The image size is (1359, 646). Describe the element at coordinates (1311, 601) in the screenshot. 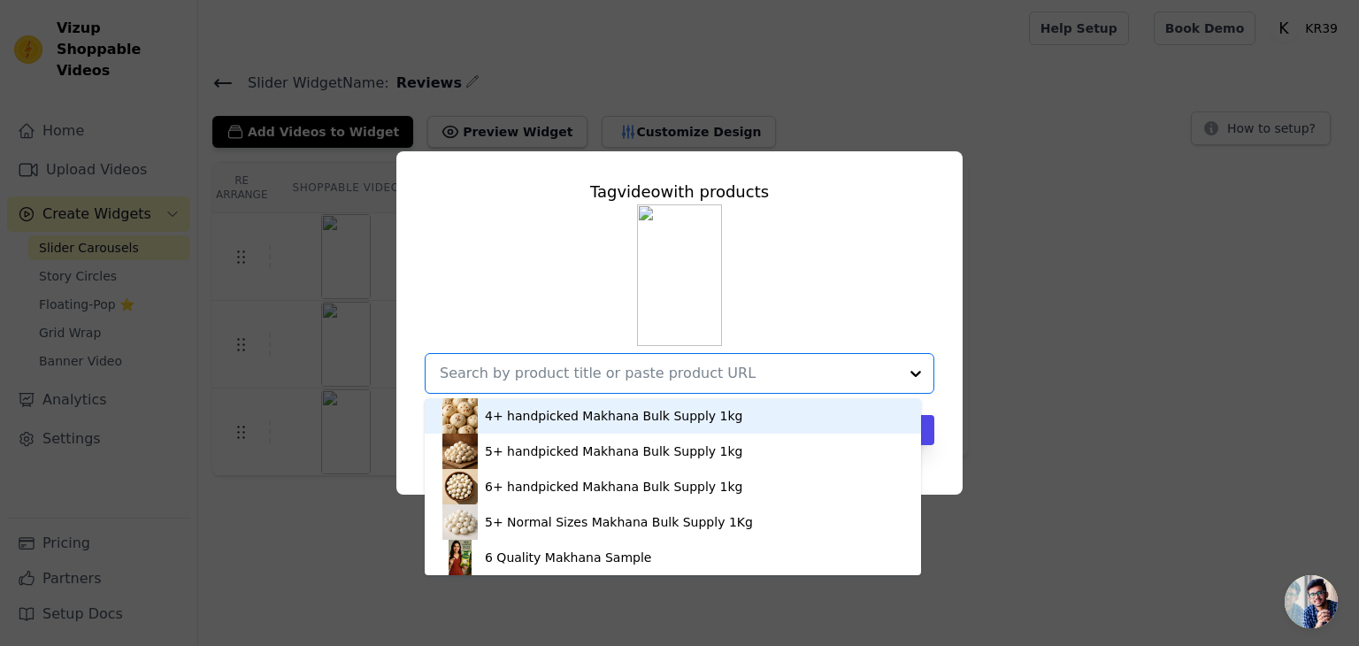

I see `a: Open chat` at that location.